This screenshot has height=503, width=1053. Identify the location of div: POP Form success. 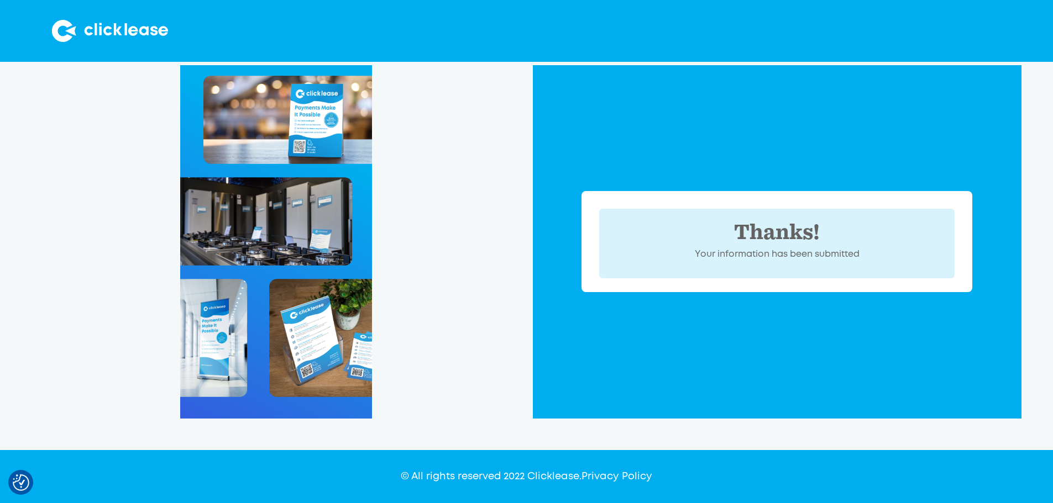
(776, 244).